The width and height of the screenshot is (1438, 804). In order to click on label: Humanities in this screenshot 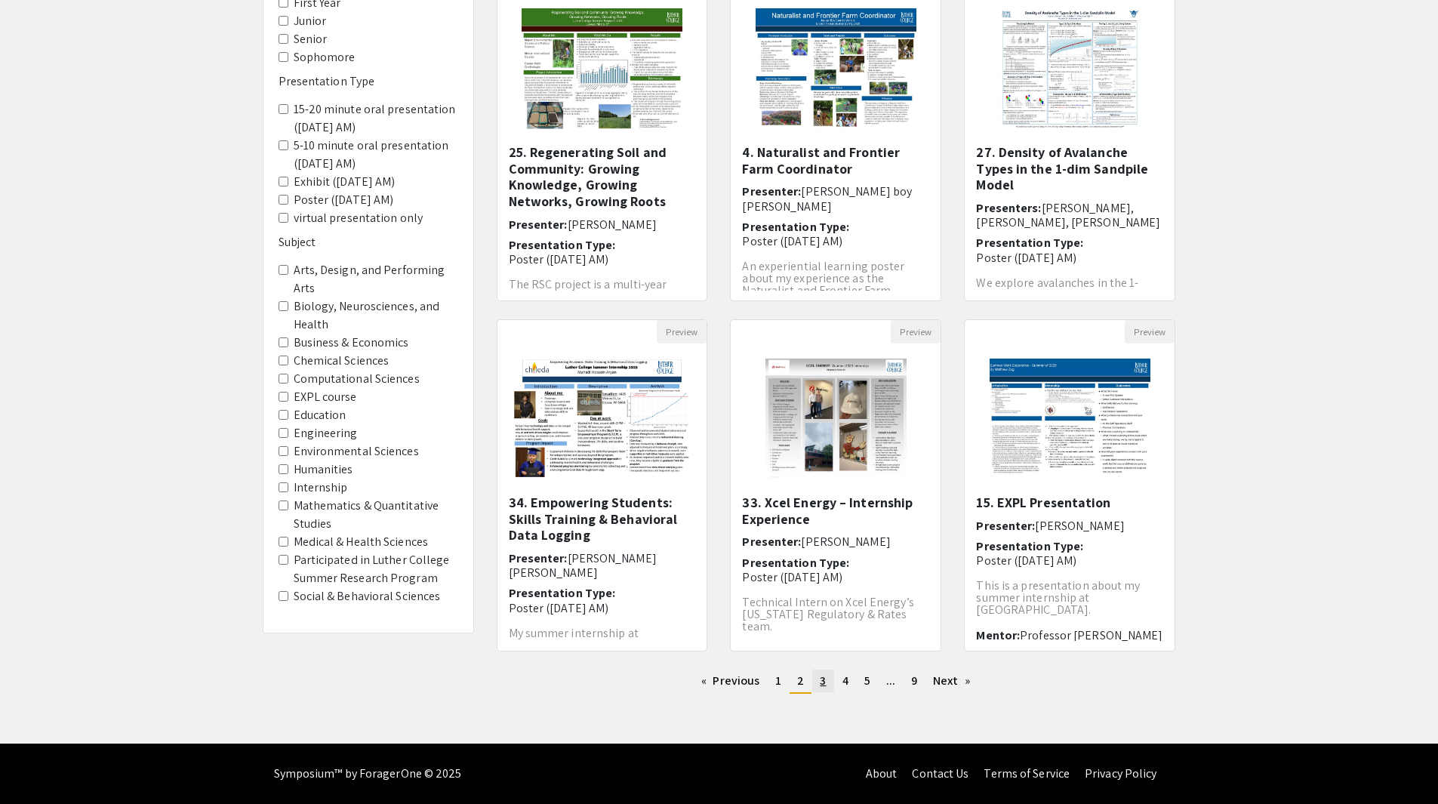, I will do `click(323, 470)`.